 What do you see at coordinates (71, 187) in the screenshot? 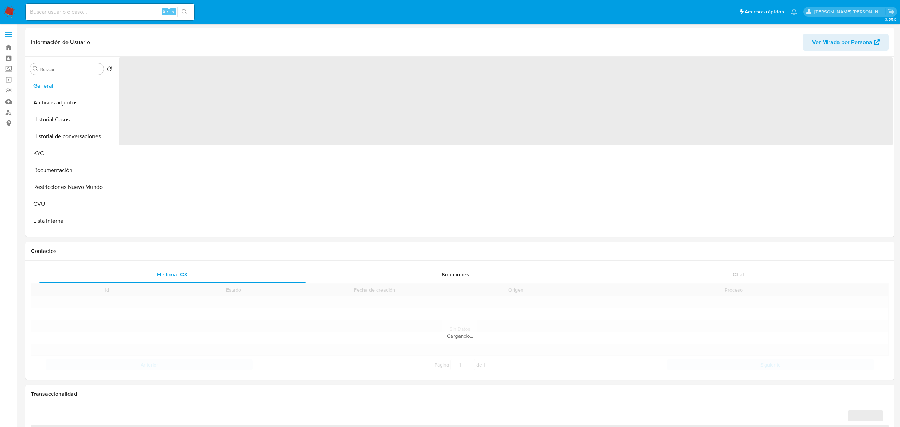
I see `button: Restricciones Nuevo Mundo` at bounding box center [71, 187].